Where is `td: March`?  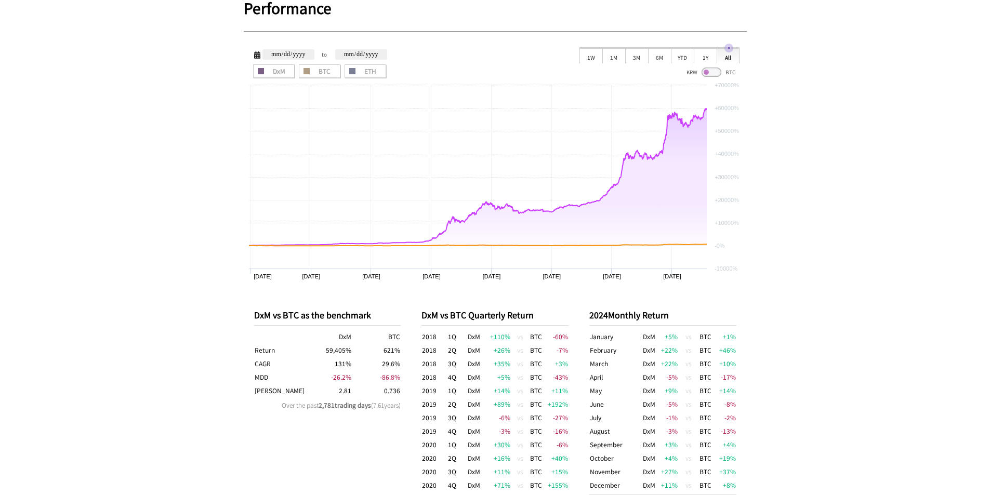 td: March is located at coordinates (615, 364).